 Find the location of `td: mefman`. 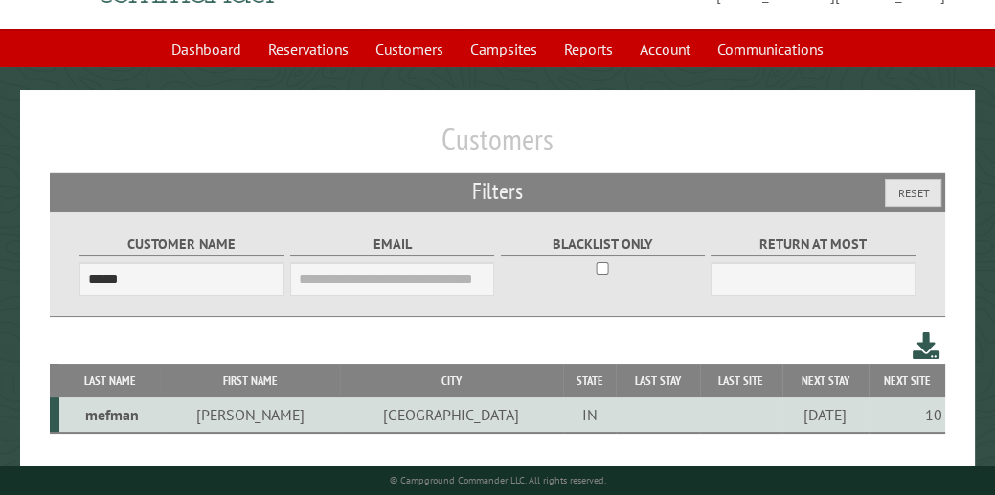

td: mefman is located at coordinates (109, 415).